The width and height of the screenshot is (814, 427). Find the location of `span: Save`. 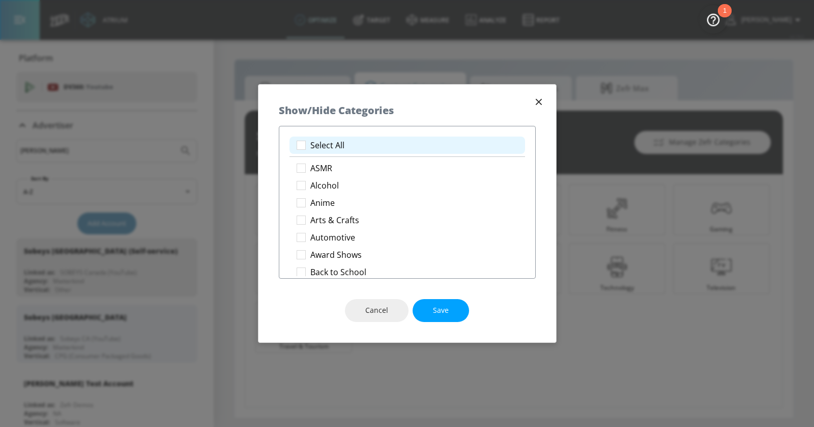

span: Save is located at coordinates (441, 310).